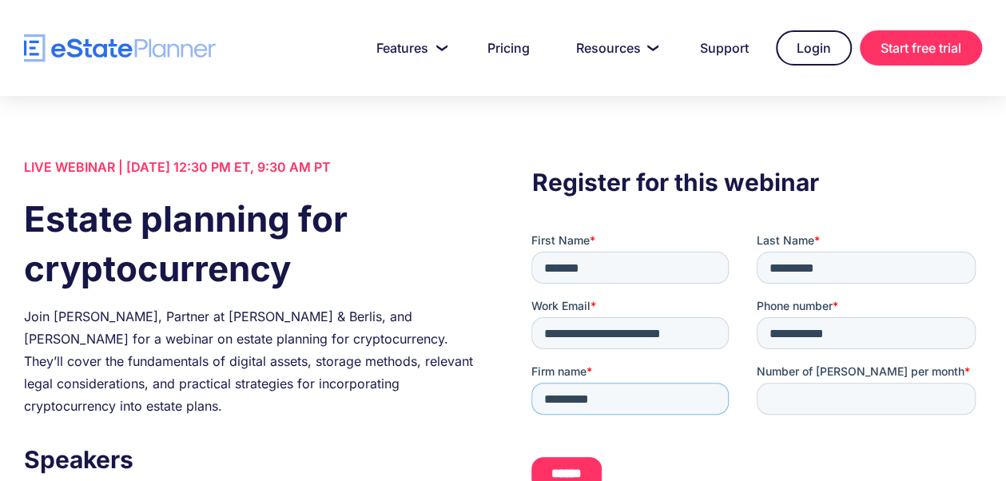 The height and width of the screenshot is (481, 1006). I want to click on span: Last Name, so click(254, 7).